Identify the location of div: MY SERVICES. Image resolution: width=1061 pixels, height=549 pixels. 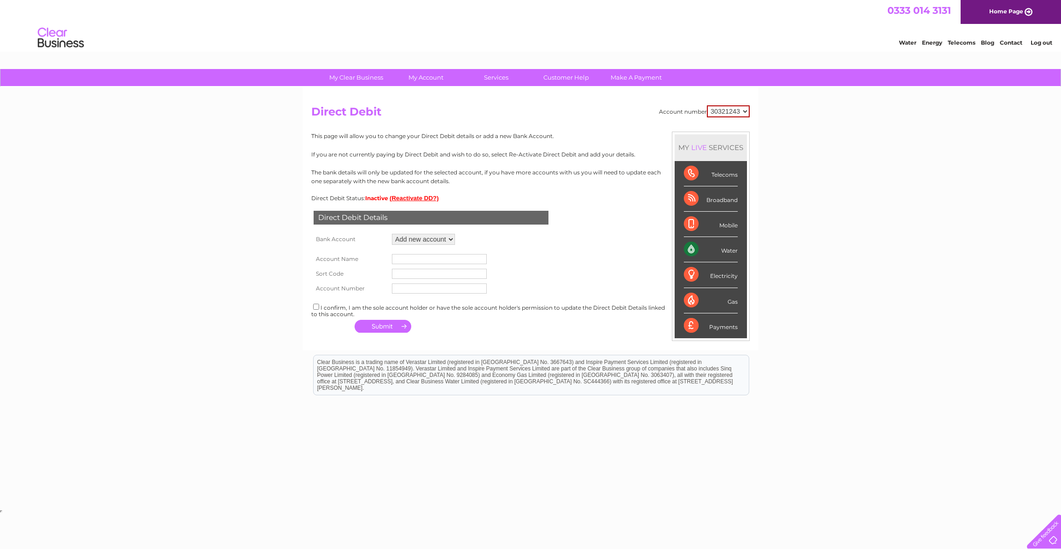
(711, 147).